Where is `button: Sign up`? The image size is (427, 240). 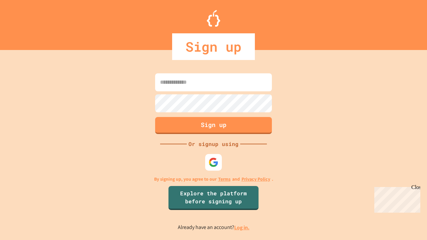 button: Sign up is located at coordinates (214, 125).